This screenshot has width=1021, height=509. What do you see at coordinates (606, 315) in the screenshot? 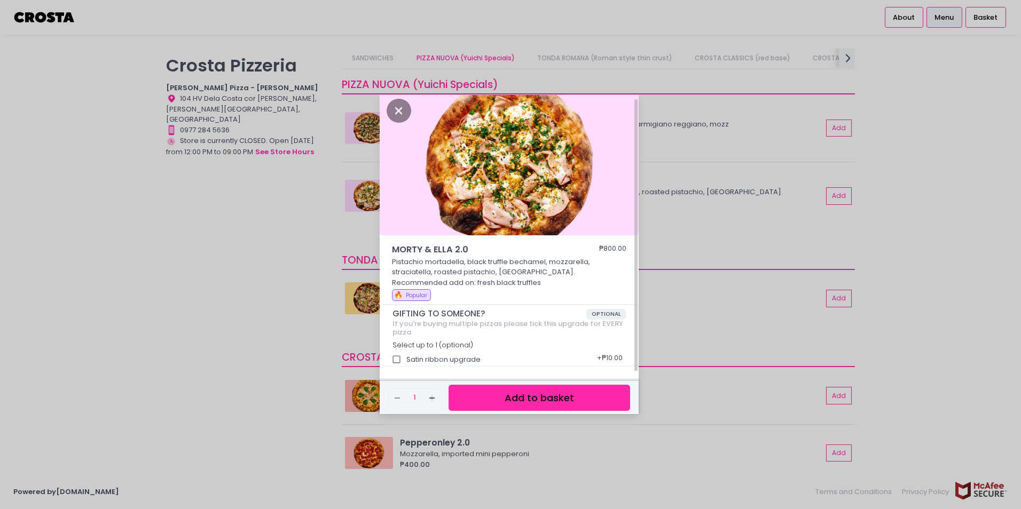
I see `span: OPTIONAL` at bounding box center [606, 315].